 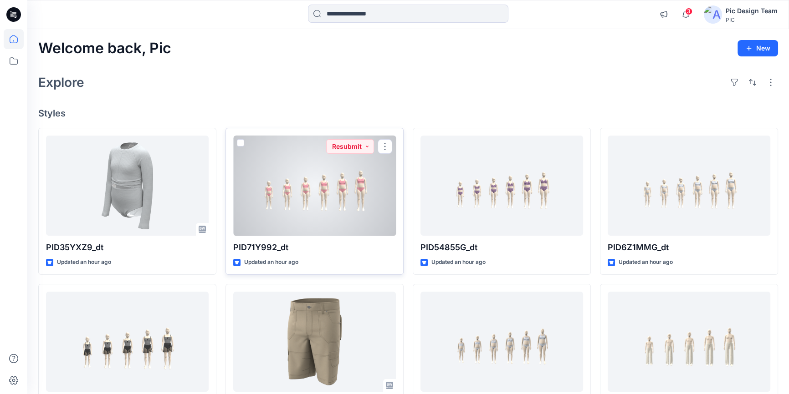 I want to click on a: PID71Y992_dt, so click(x=314, y=186).